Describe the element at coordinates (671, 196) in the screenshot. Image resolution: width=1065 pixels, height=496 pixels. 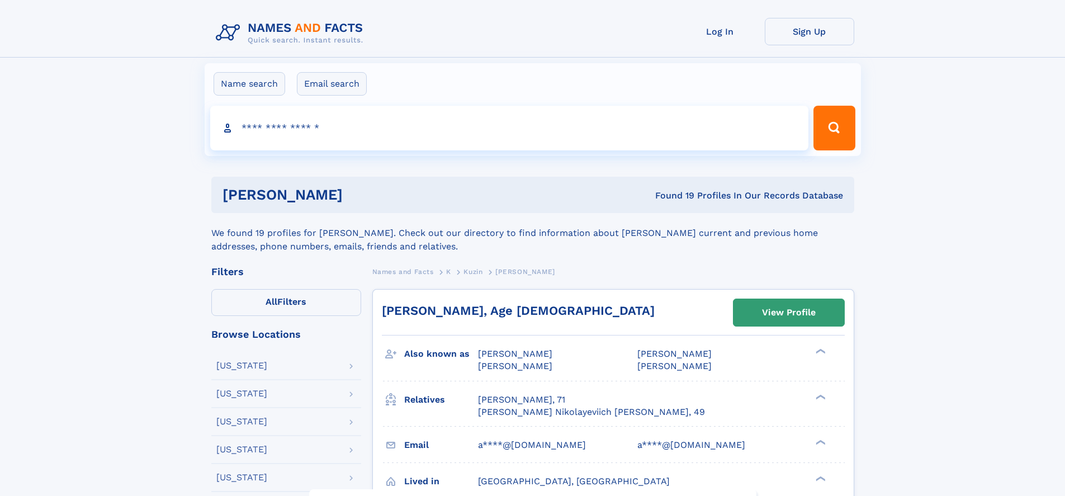
I see `div: Found 19 Profiles In Our Records Database` at that location.